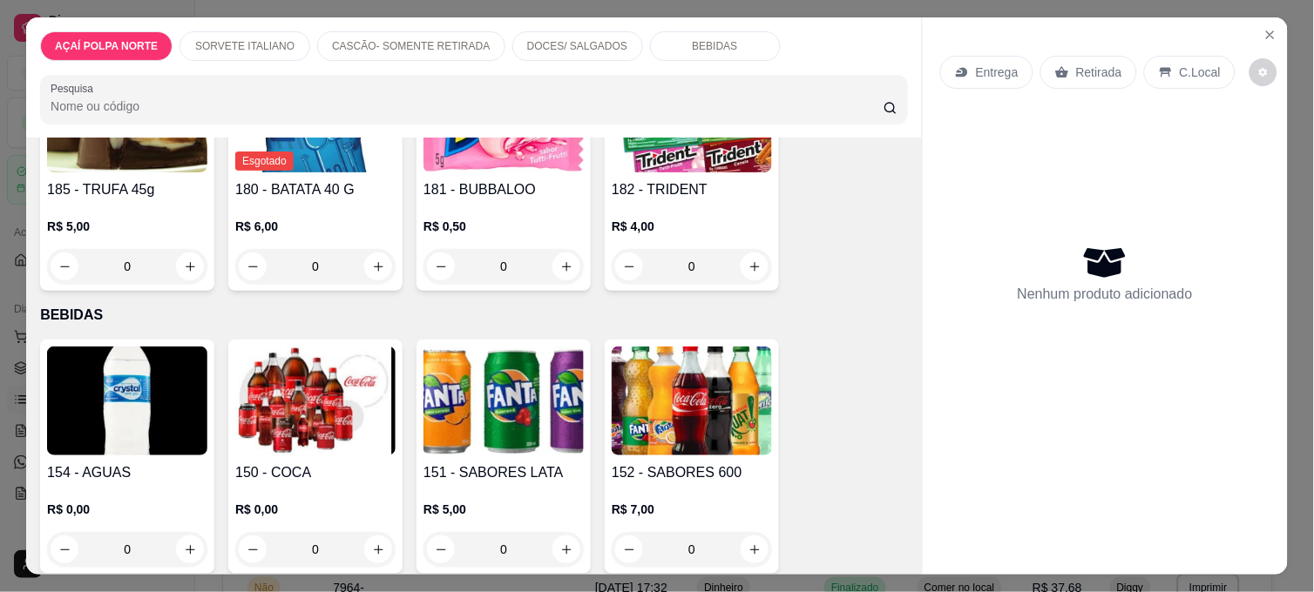 The height and width of the screenshot is (592, 1314). I want to click on h4: 151 - SABORES LATA, so click(503, 473).